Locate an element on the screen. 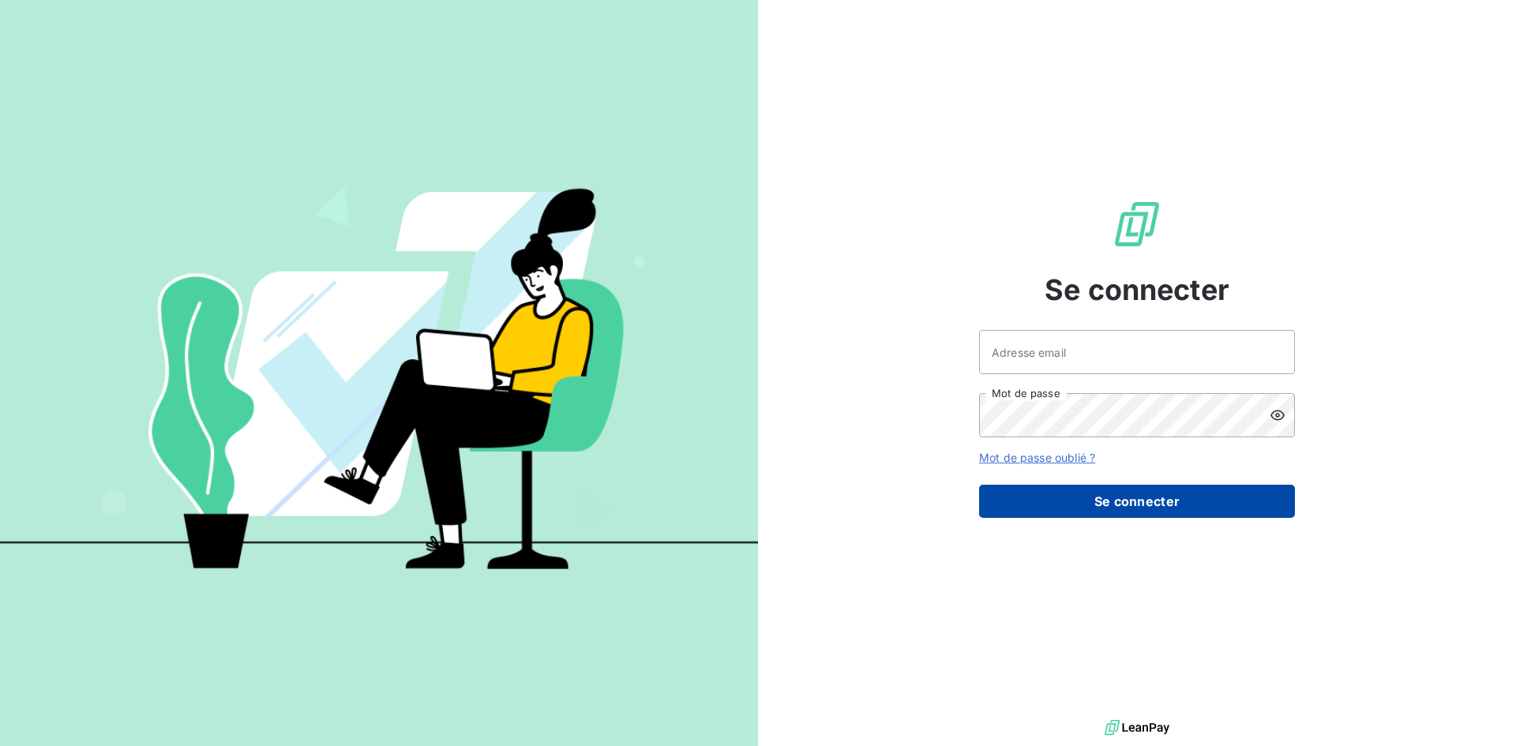 The width and height of the screenshot is (1516, 746). span: Se connecter is located at coordinates (1137, 290).